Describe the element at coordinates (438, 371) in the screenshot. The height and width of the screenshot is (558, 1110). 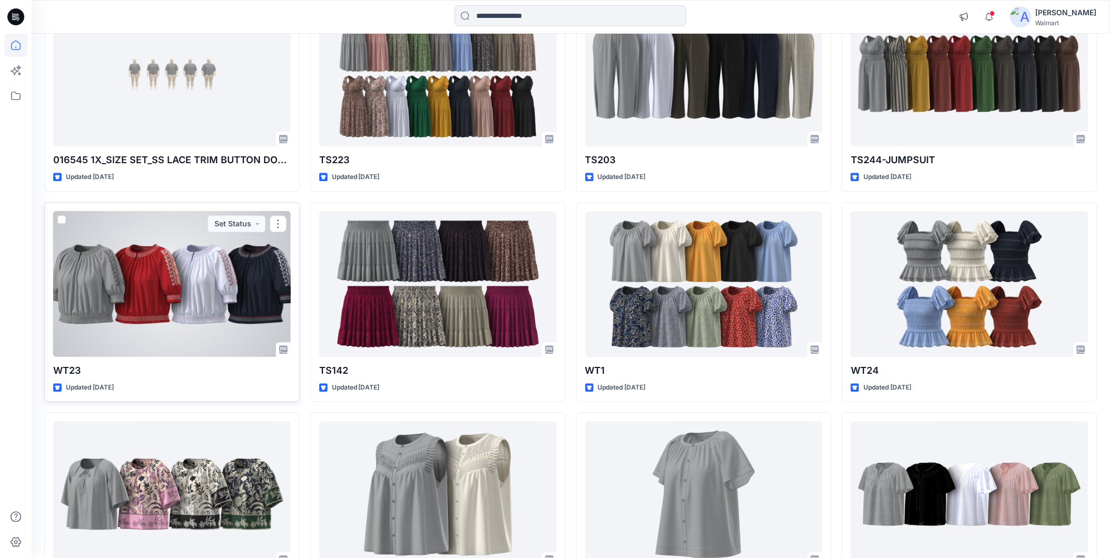
I see `p: TS142` at that location.